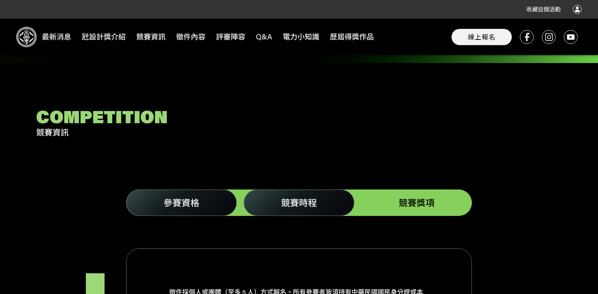  Describe the element at coordinates (544, 9) in the screenshot. I see `span: 收藏這個活動` at that location.